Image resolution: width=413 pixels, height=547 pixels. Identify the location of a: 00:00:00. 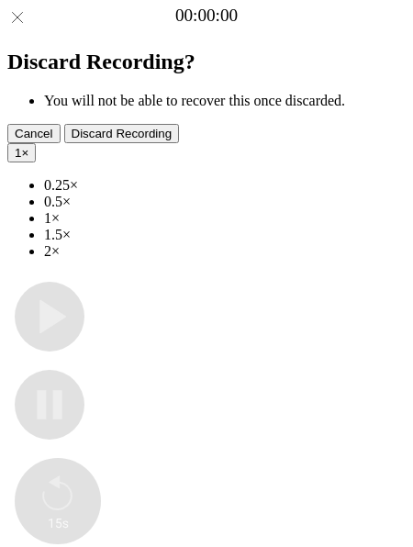
(206, 16).